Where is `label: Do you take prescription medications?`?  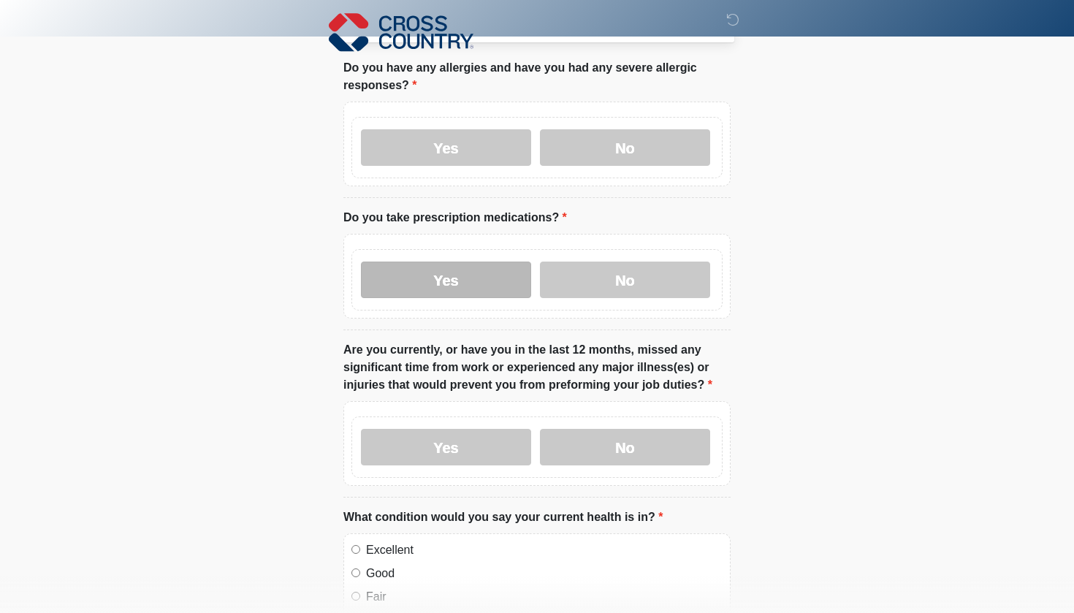
label: Do you take prescription medications? is located at coordinates (455, 218).